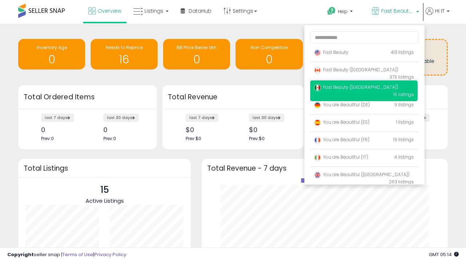 The width and height of the screenshot is (466, 262). Describe the element at coordinates (317, 158) in the screenshot. I see `img: italy.png` at that location.